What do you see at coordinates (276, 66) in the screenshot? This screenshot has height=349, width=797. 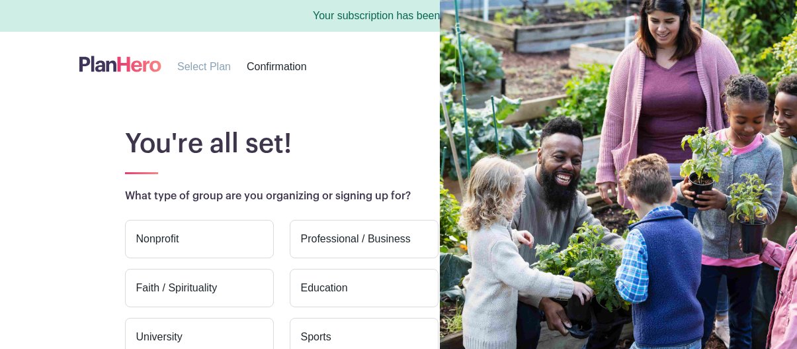 I see `span: Confirmation` at bounding box center [276, 66].